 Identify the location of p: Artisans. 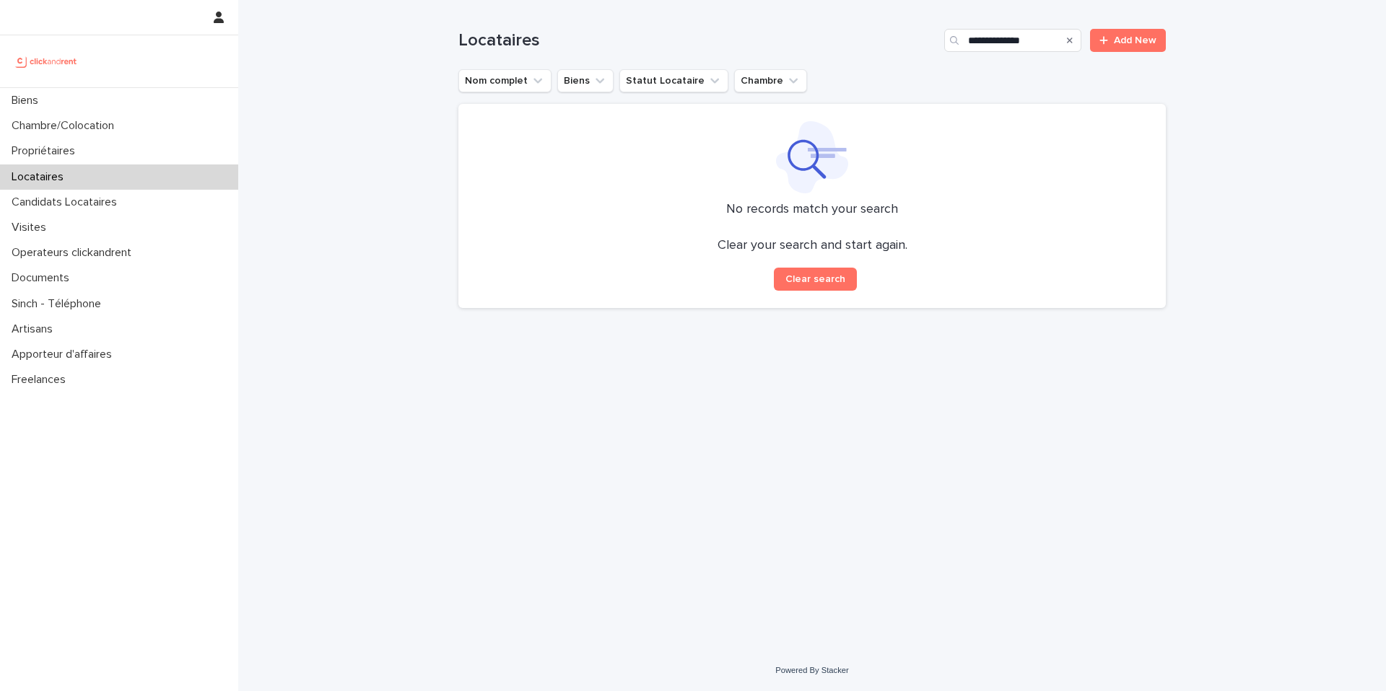
(35, 329).